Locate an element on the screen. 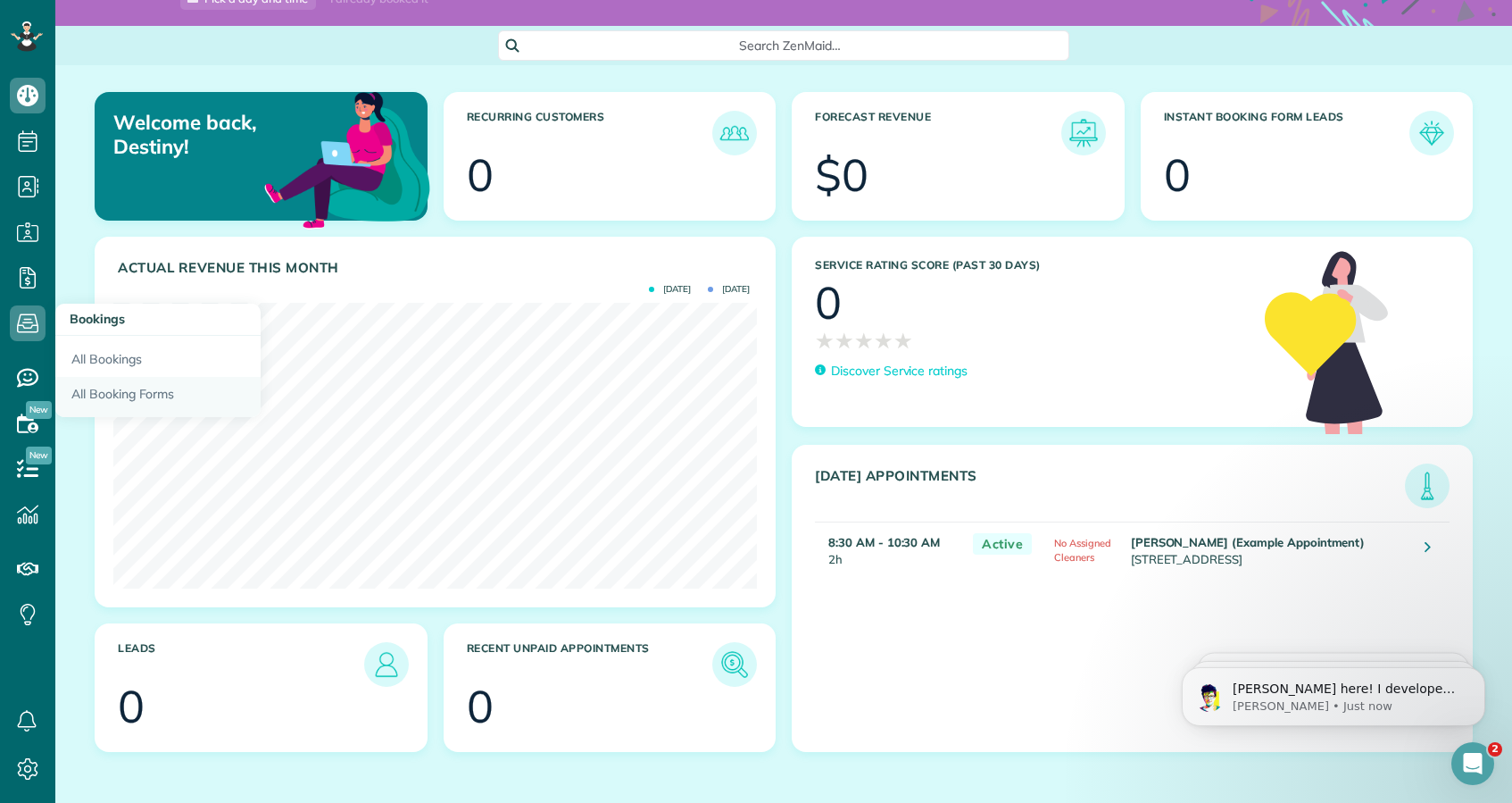  h3: Recurring Customers is located at coordinates (590, 133).